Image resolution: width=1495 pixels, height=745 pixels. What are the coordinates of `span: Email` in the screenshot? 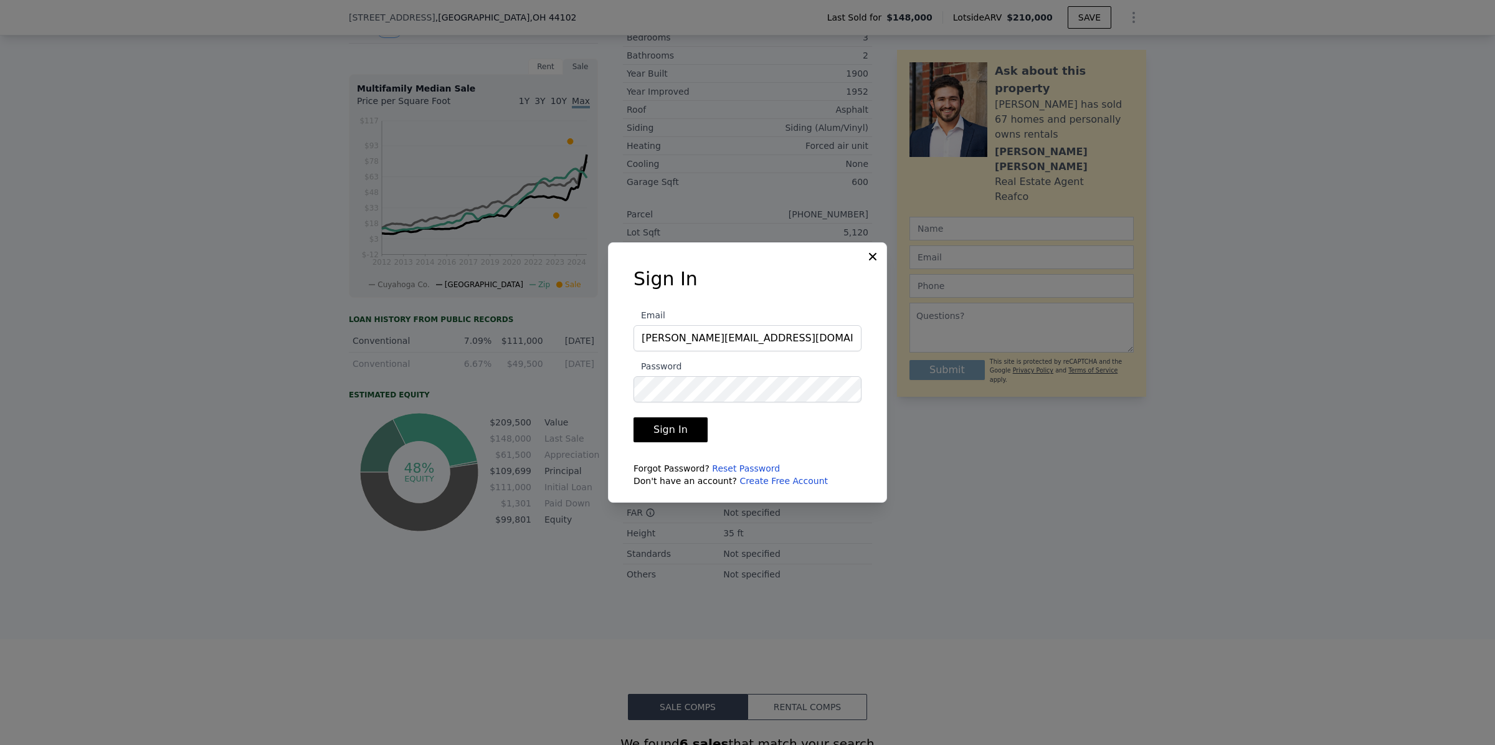 It's located at (649, 315).